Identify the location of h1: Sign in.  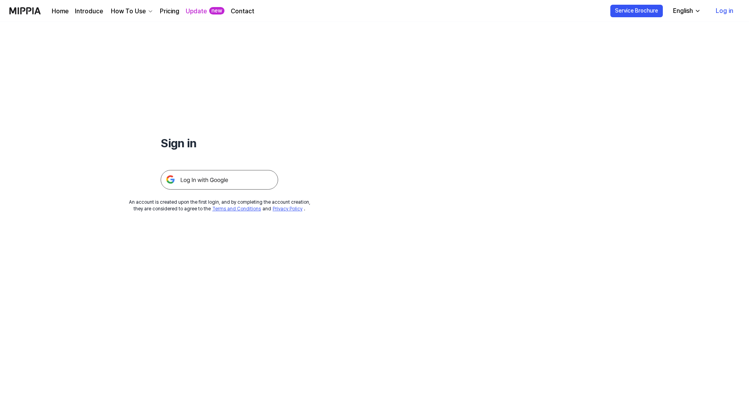
(219, 143).